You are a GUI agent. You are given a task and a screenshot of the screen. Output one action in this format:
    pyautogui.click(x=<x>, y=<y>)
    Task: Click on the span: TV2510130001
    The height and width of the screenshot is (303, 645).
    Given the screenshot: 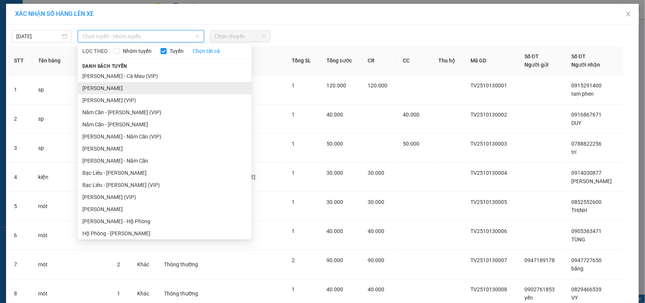 What is the action you would take?
    pyautogui.click(x=489, y=85)
    